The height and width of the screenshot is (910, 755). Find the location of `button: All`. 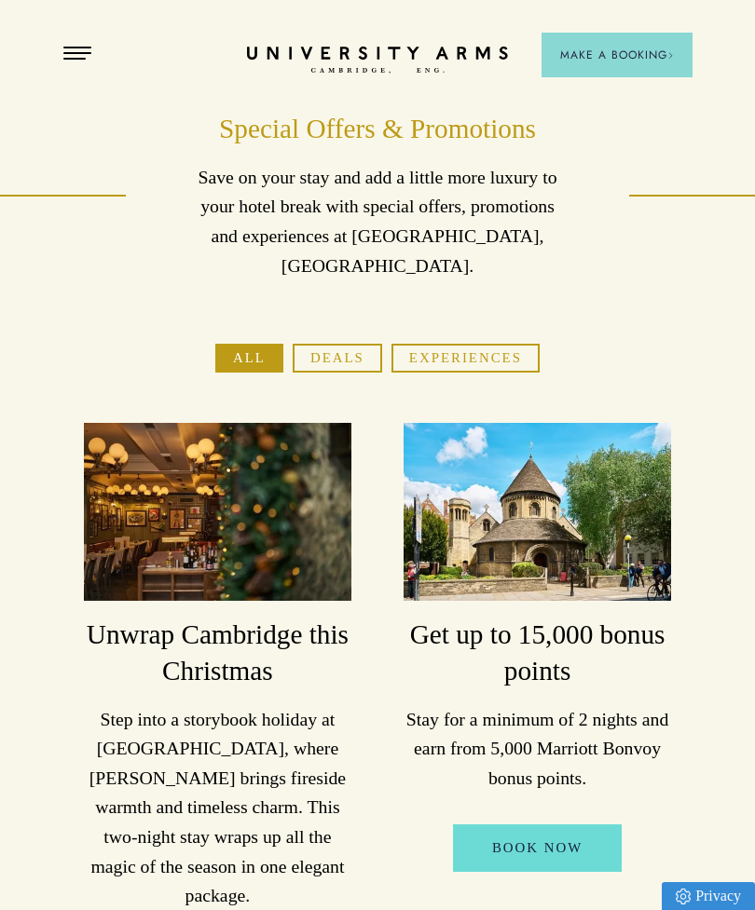

button: All is located at coordinates (249, 358).